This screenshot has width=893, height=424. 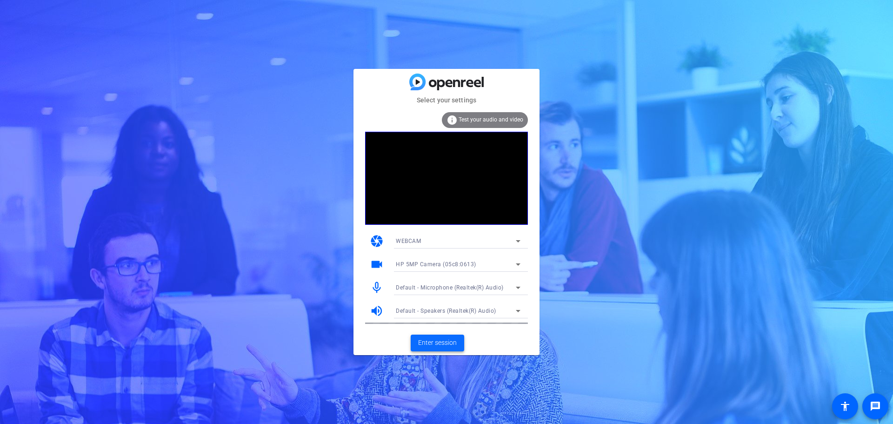 I want to click on mat-icon: videocam, so click(x=377, y=264).